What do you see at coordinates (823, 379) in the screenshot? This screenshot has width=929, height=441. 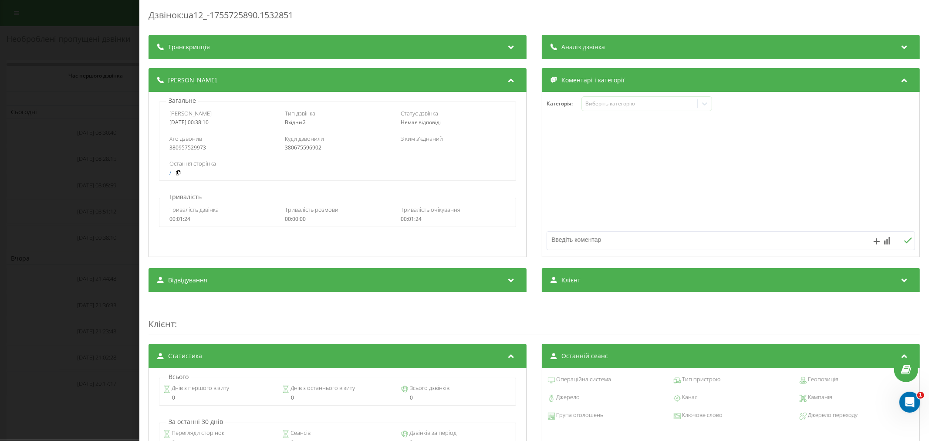 I see `span: Геопозиція` at bounding box center [823, 379].